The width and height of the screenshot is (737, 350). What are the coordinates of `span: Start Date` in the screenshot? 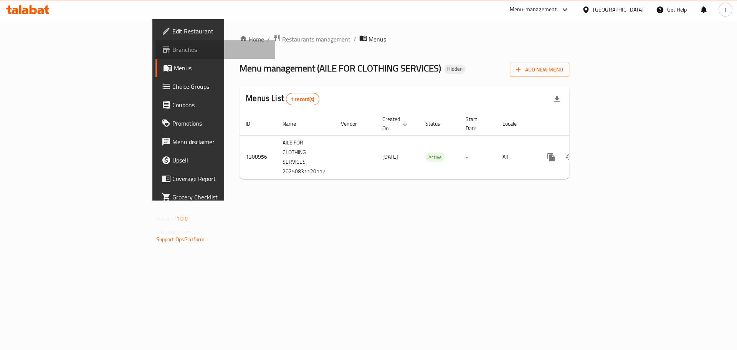 It's located at (476, 124).